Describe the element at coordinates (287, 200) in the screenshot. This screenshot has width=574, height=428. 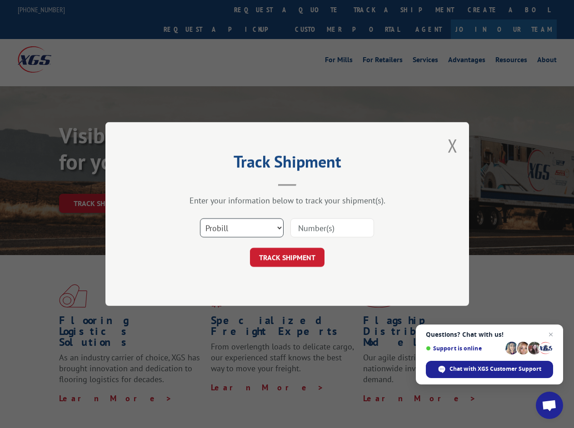
I see `div: Enter your information below to track your shipment(s).` at that location.